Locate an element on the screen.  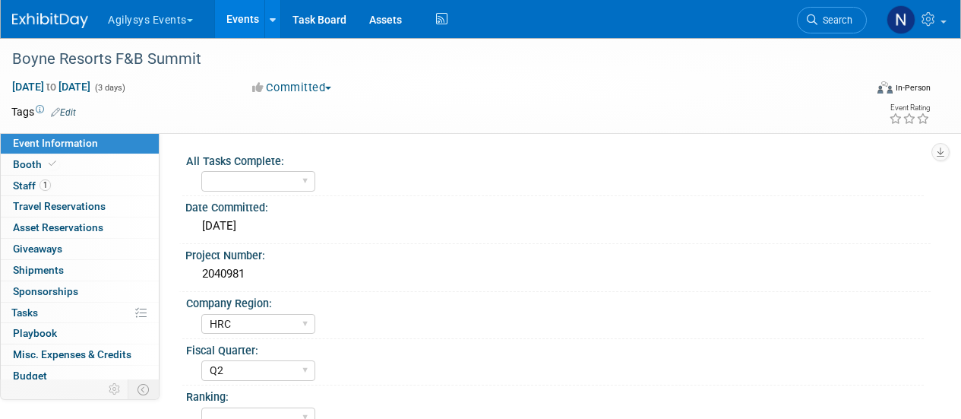
span: Budget is located at coordinates (30, 375).